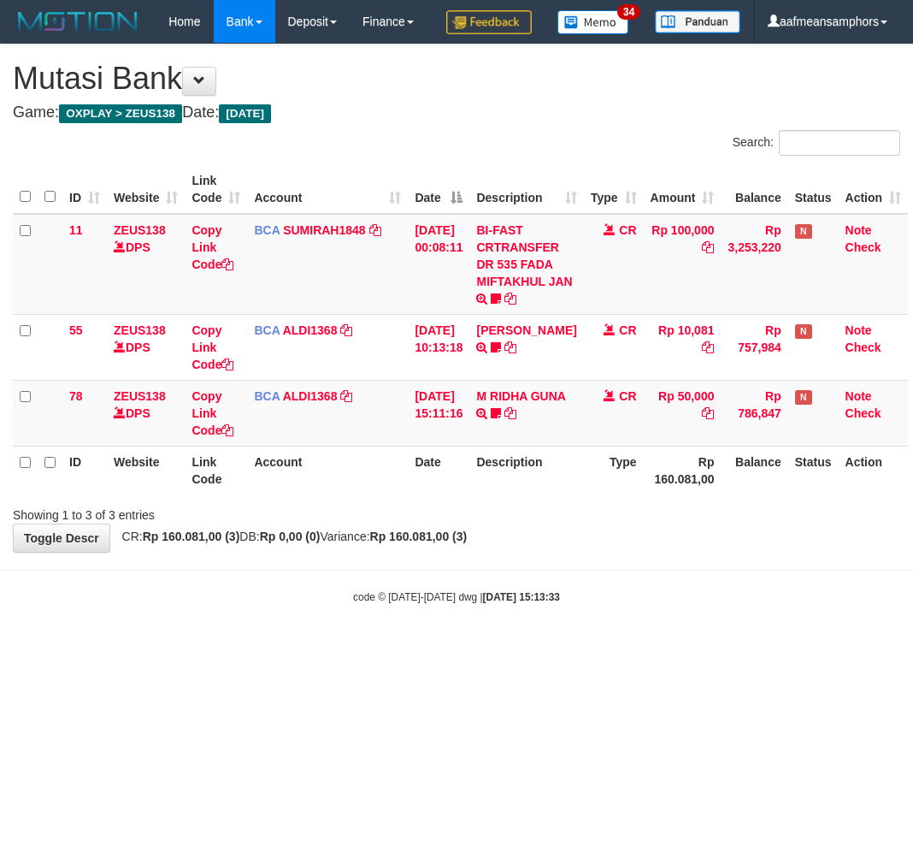  Describe the element at coordinates (683, 412) in the screenshot. I see `td: Rp 50,000` at that location.